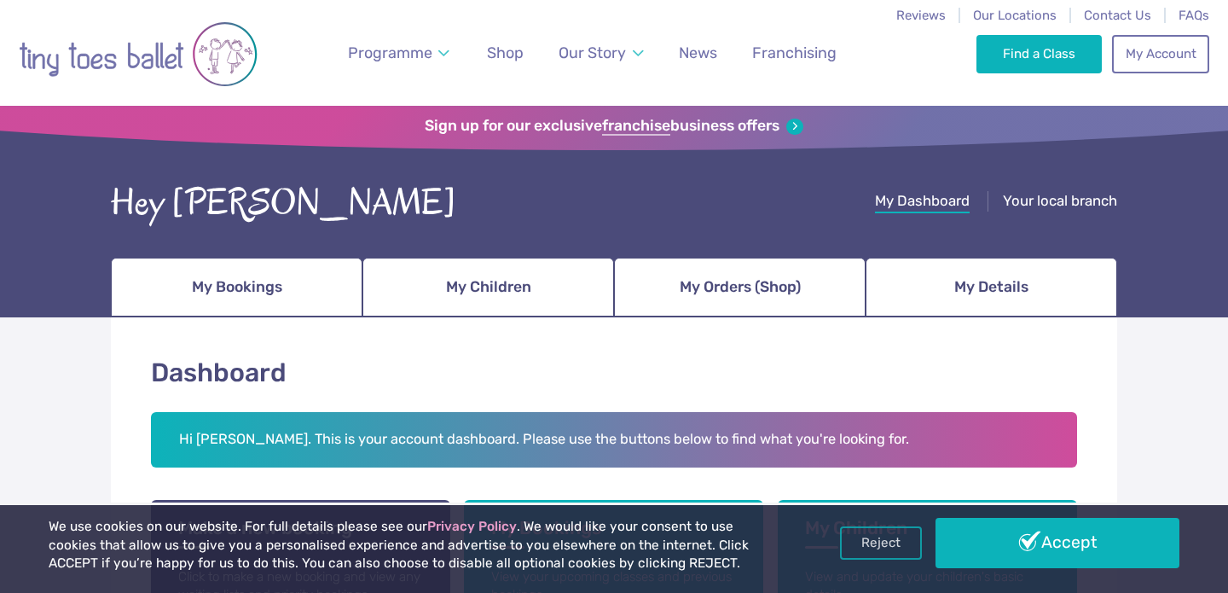  I want to click on span: Our Story, so click(592, 52).